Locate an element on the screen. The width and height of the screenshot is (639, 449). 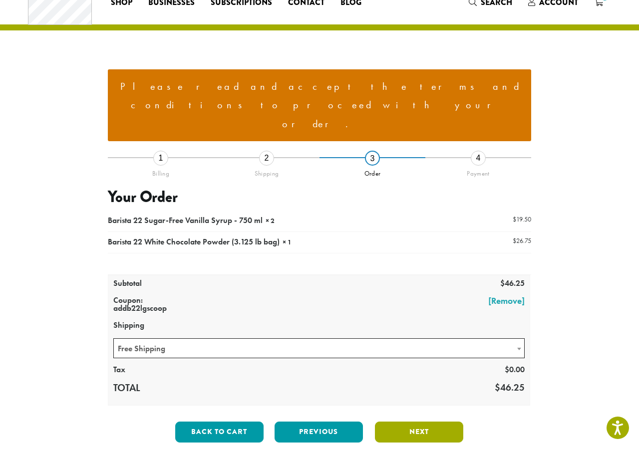
div: 2 is located at coordinates (267, 158).